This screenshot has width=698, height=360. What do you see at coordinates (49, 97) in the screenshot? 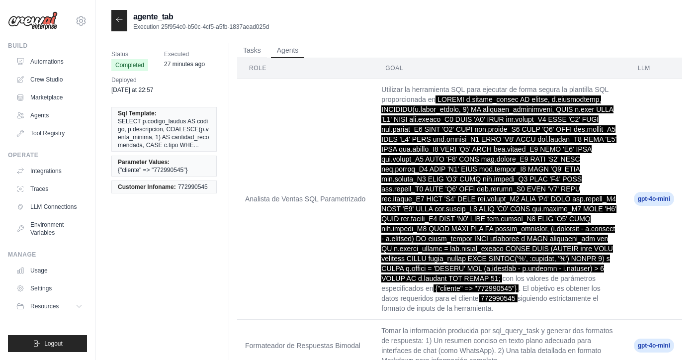
I see `a: Marketplace` at bounding box center [49, 97].